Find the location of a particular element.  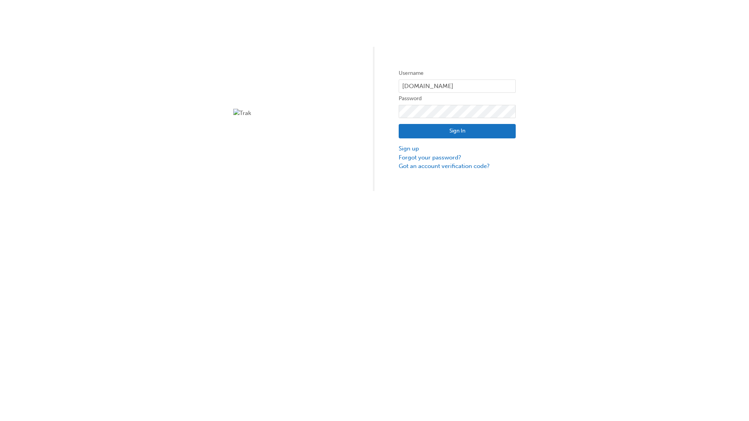

label: Username is located at coordinates (457, 73).